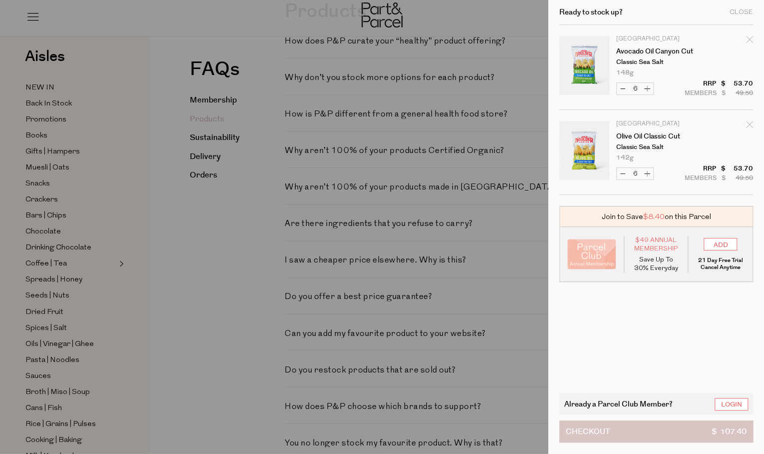  What do you see at coordinates (635, 88) in the screenshot?
I see `input: QTY Avocado Oil Canyon Cut` at bounding box center [635, 88].